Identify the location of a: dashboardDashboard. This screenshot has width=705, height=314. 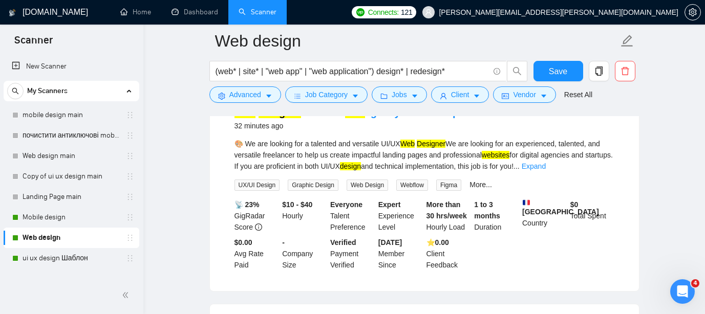
(195, 12).